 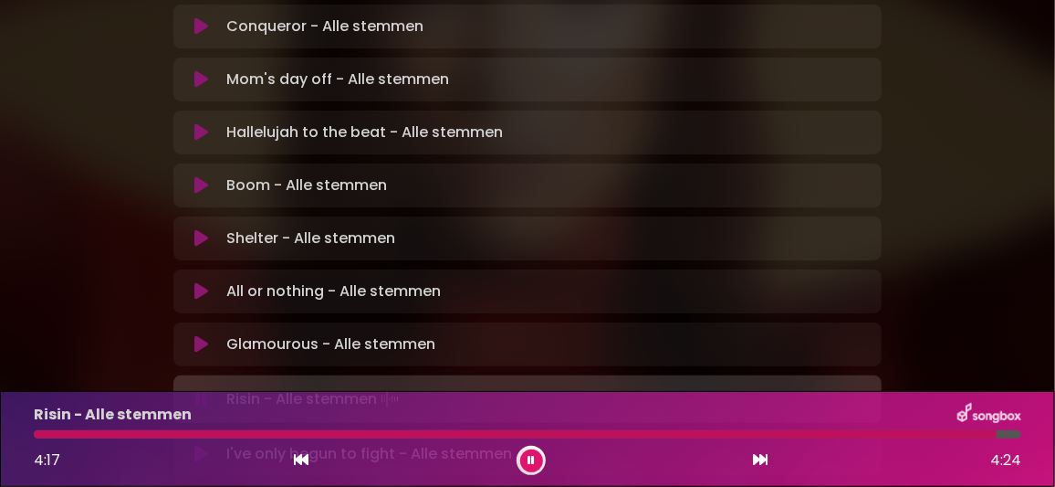 What do you see at coordinates (333, 291) in the screenshot?
I see `p: All or nothing - Alle stemmen` at bounding box center [333, 291].